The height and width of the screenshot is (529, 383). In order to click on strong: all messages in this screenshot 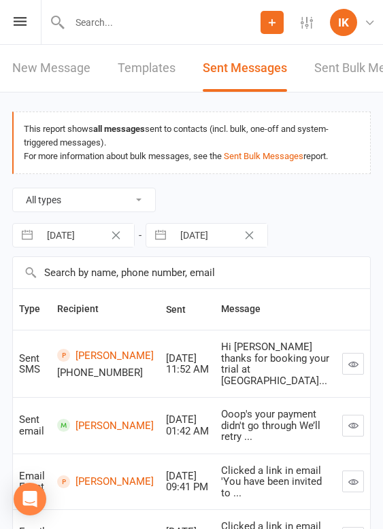, I will do `click(119, 128)`.